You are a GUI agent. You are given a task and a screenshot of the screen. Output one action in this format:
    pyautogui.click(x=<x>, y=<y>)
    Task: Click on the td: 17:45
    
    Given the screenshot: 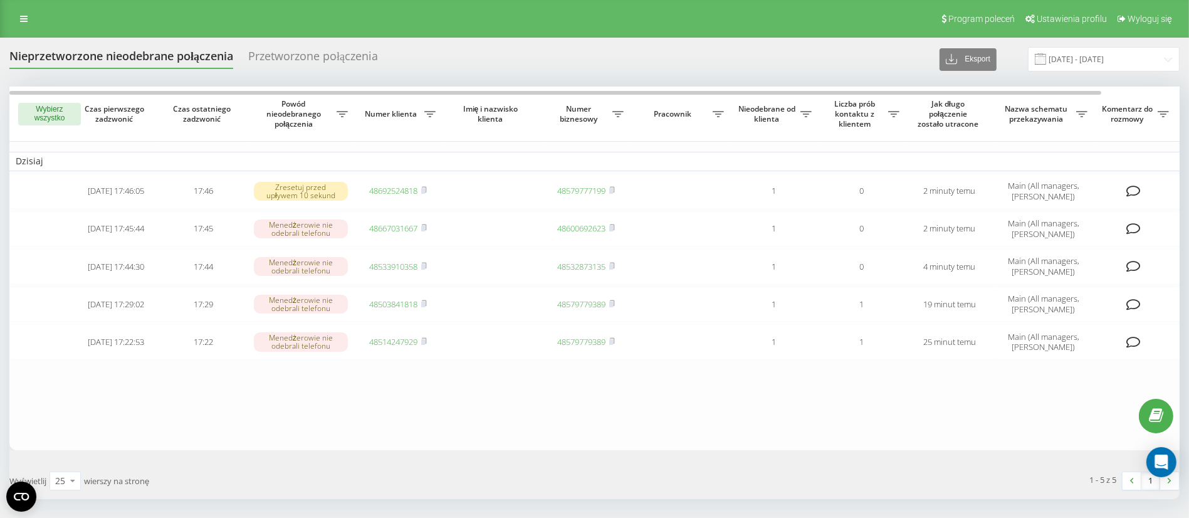 What is the action you would take?
    pyautogui.click(x=204, y=229)
    